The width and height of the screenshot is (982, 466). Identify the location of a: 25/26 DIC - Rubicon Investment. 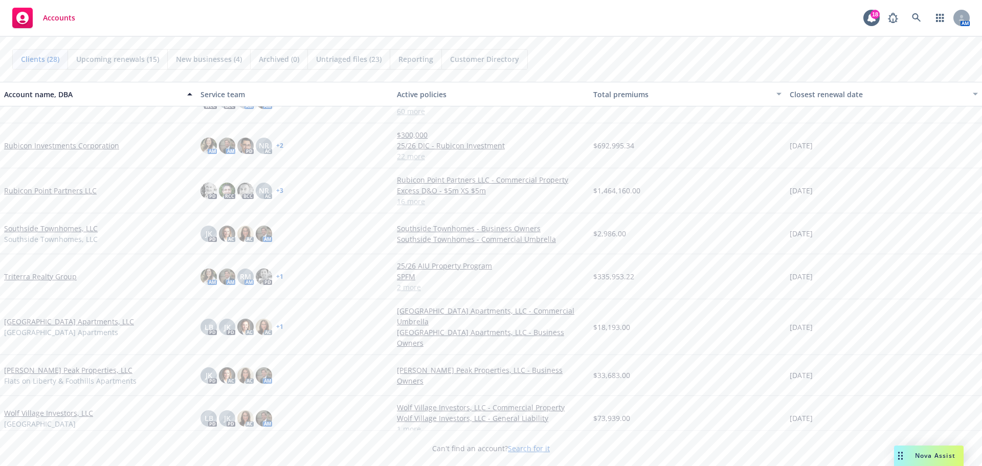
(491, 145).